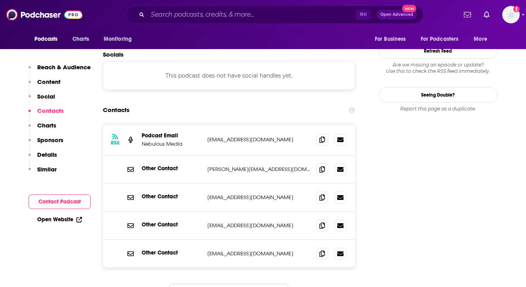  I want to click on div: This podcast does not have social handles yet., so click(229, 76).